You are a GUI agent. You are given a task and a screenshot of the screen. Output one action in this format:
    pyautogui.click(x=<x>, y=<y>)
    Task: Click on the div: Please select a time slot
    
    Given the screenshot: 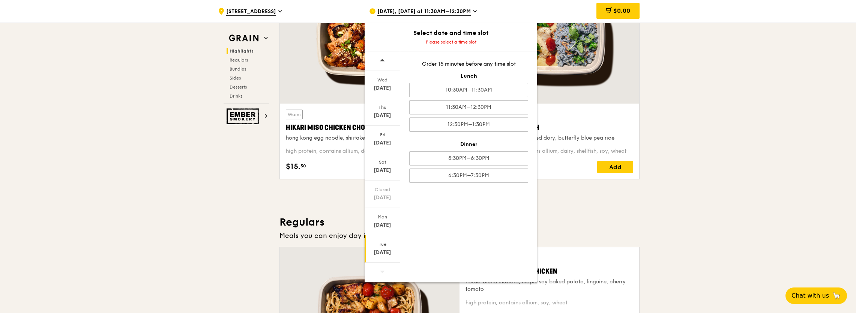 What is the action you would take?
    pyautogui.click(x=451, y=42)
    